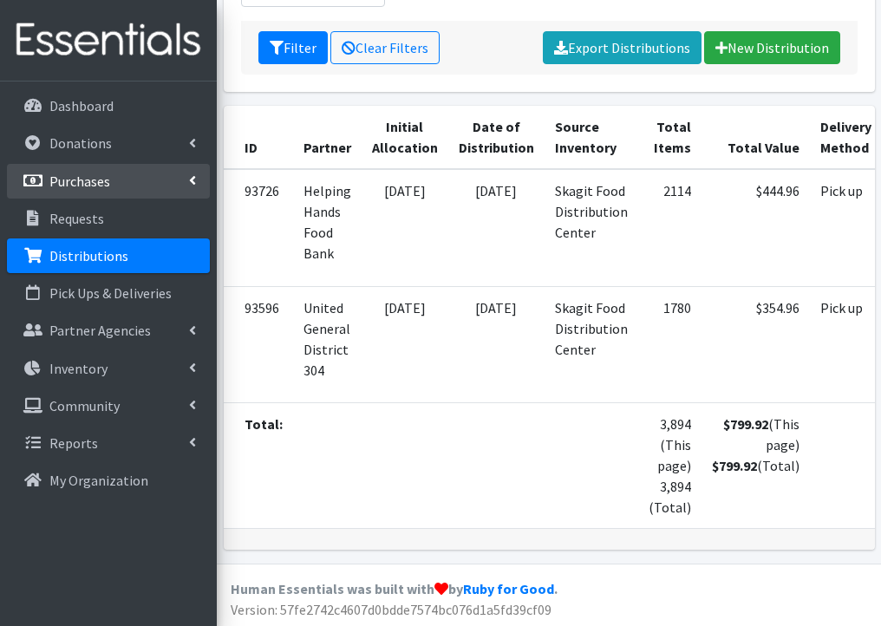  I want to click on td: $354.96, so click(755, 344).